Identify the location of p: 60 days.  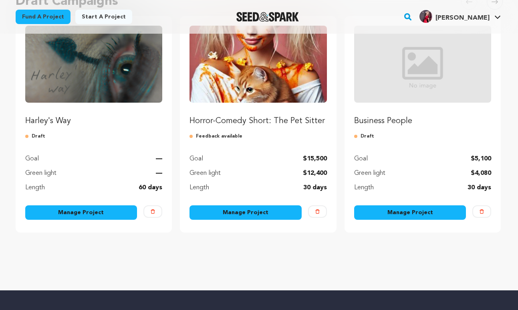
(150, 188).